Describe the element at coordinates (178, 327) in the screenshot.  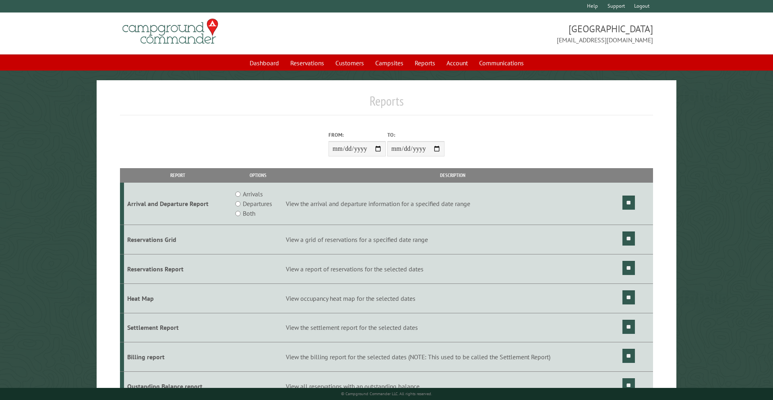
I see `td: Settlement Report` at that location.